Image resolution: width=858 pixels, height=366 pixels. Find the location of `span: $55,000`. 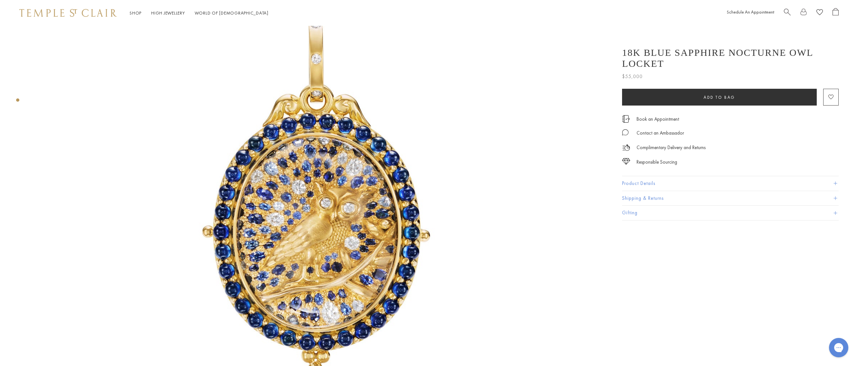

span: $55,000 is located at coordinates (632, 76).